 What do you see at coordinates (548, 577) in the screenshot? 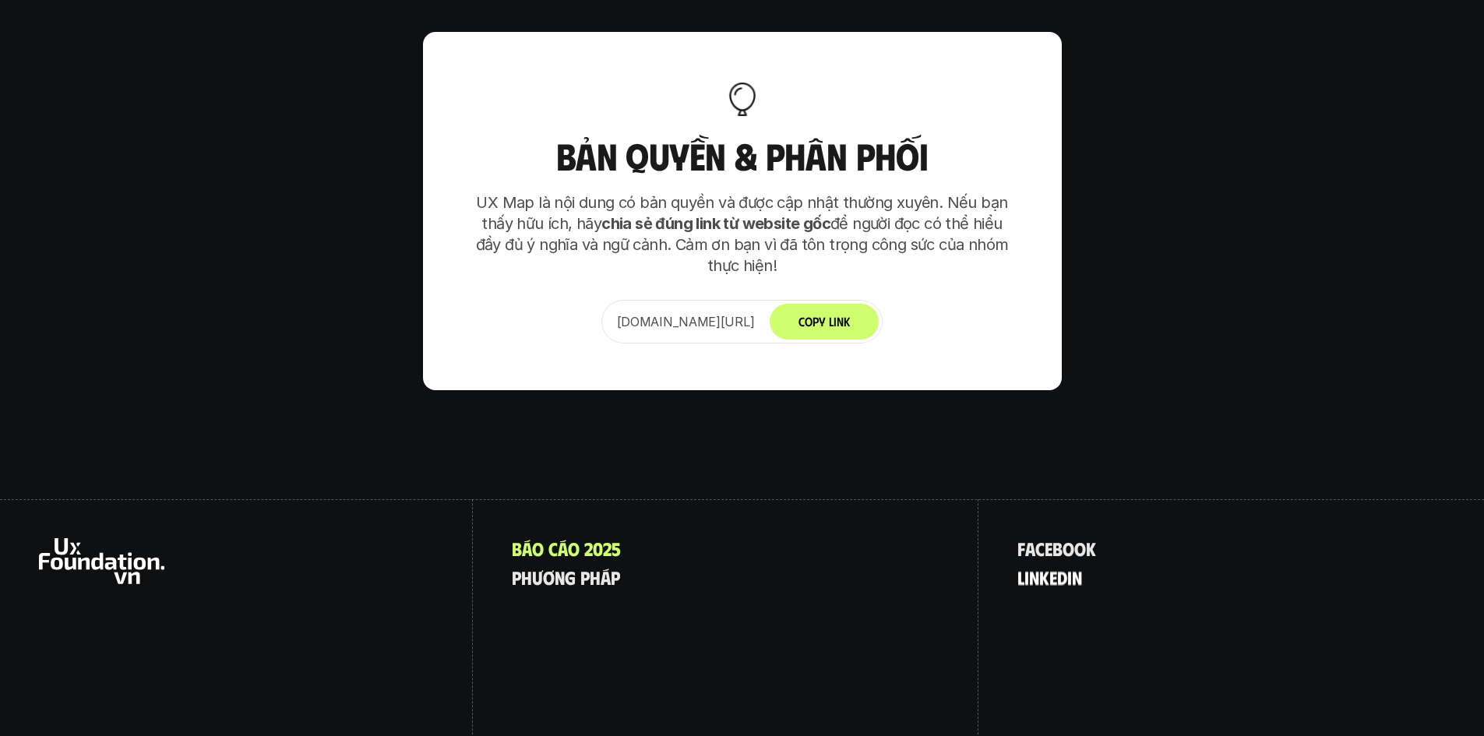
I see `span: ơ` at bounding box center [548, 577].